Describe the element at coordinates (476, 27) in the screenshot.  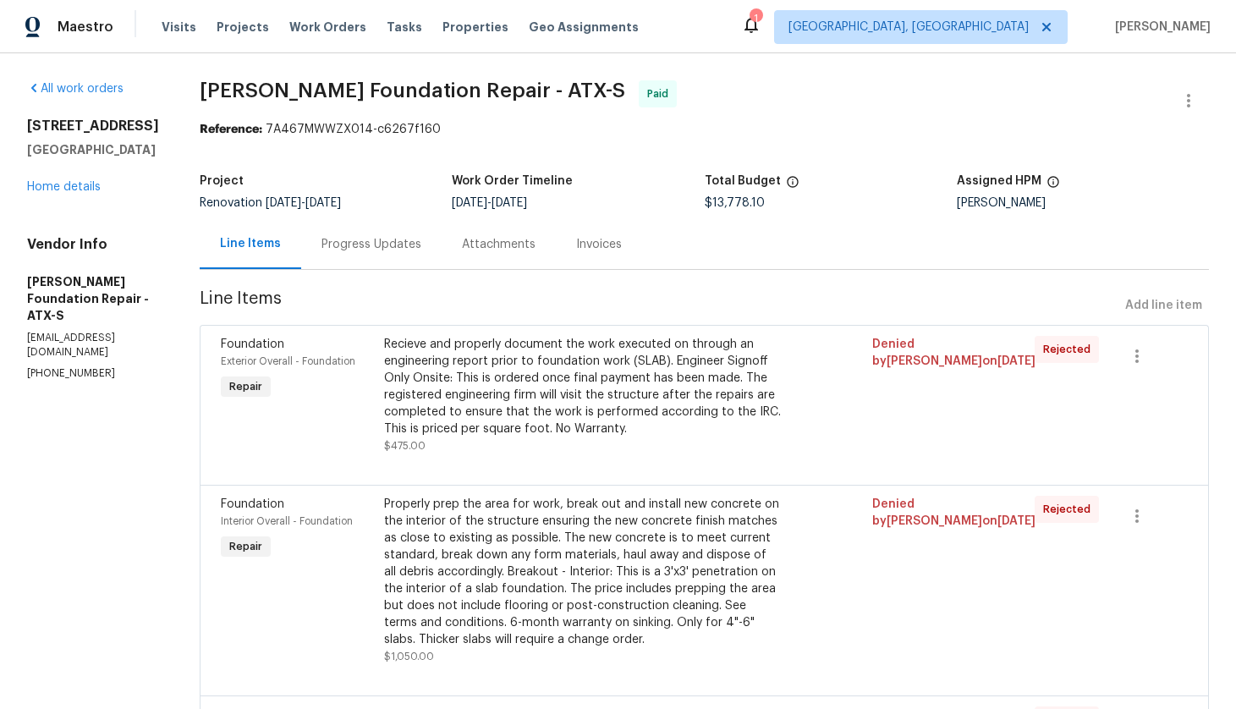
I see `span: Properties` at that location.